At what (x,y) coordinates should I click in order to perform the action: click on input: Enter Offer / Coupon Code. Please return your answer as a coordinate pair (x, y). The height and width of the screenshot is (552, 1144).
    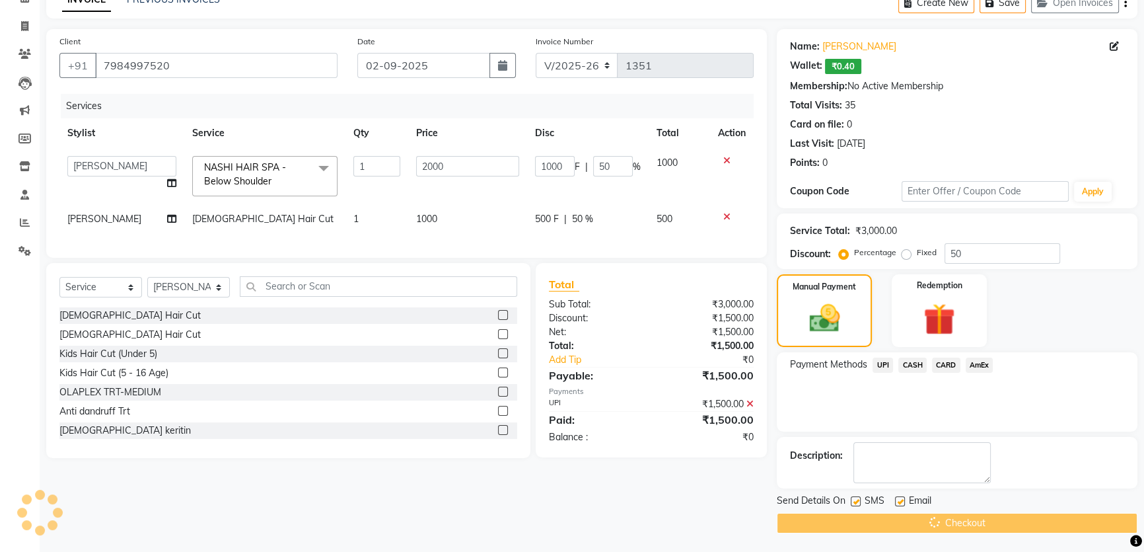
    Looking at the image, I should click on (985, 191).